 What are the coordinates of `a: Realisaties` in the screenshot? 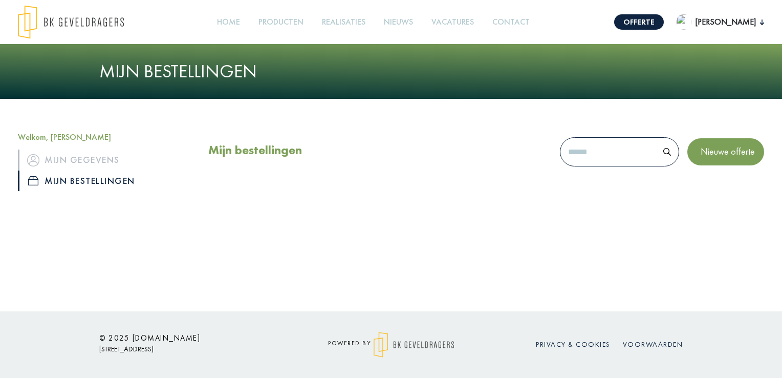 It's located at (343, 22).